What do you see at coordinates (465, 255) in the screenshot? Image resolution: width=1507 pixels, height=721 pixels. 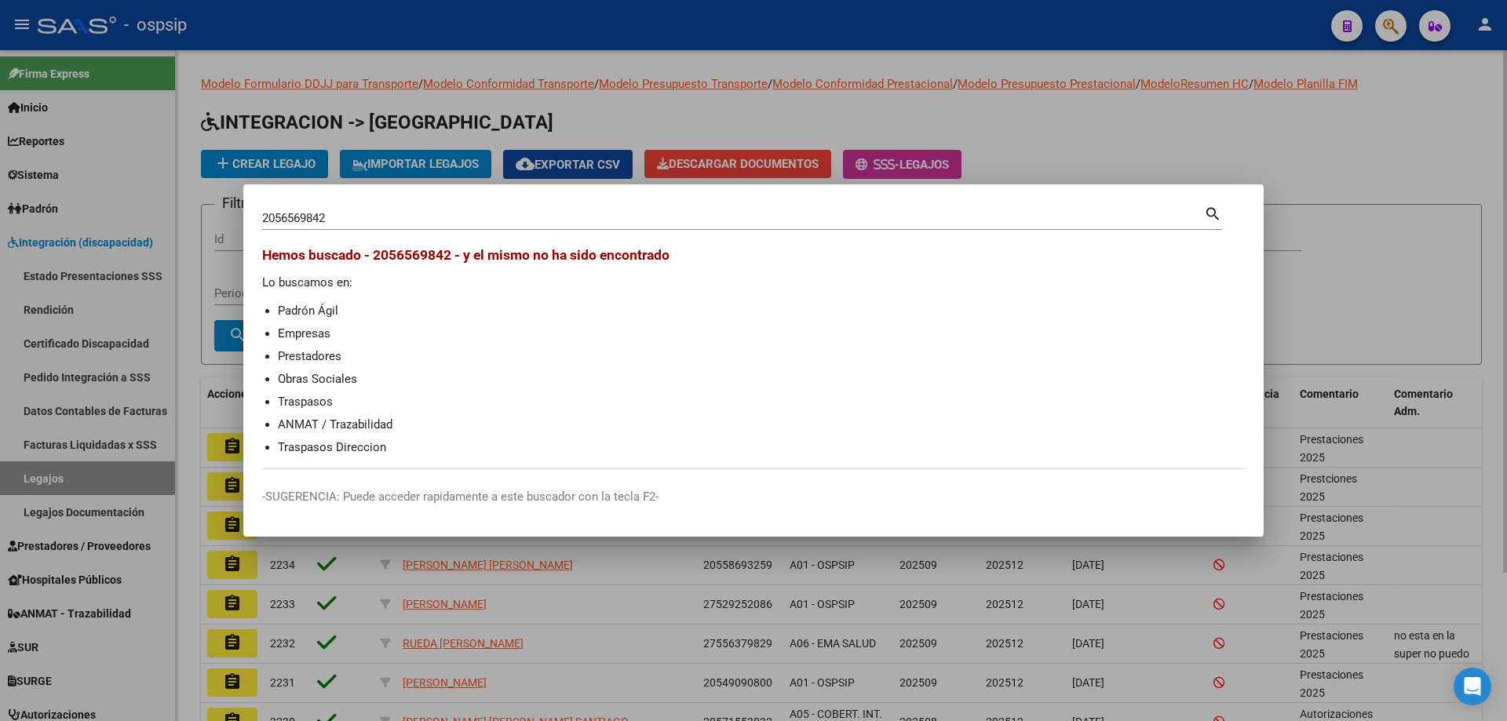 I see `span: Hemos buscado - 2056569842 - y el mismo no ha sido encontrado` at bounding box center [465, 255].